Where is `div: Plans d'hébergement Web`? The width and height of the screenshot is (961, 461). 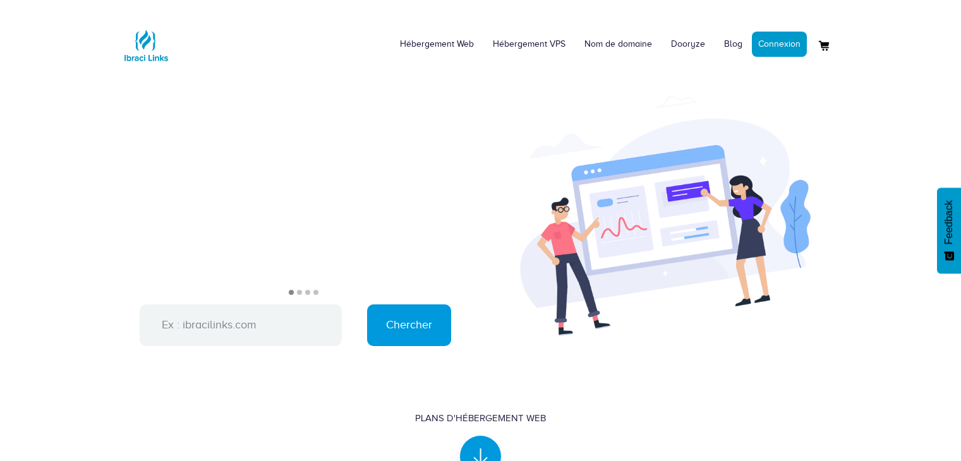 div: Plans d'hébergement Web is located at coordinates (480, 418).